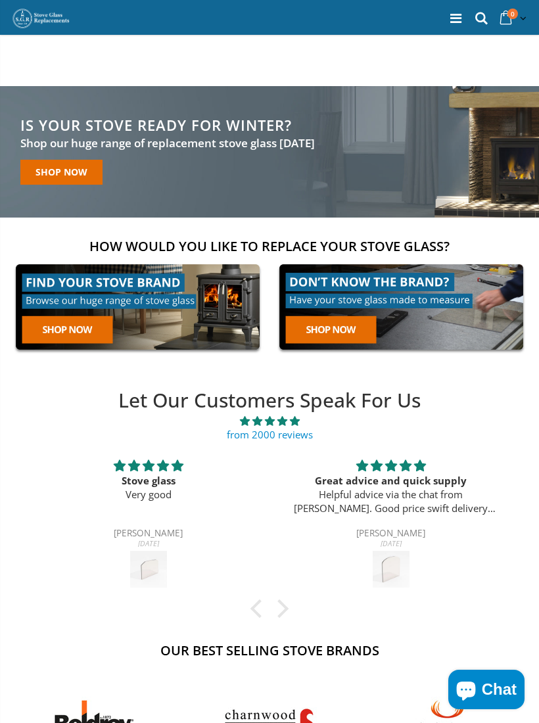  Describe the element at coordinates (61, 172) in the screenshot. I see `a: Shop now` at that location.